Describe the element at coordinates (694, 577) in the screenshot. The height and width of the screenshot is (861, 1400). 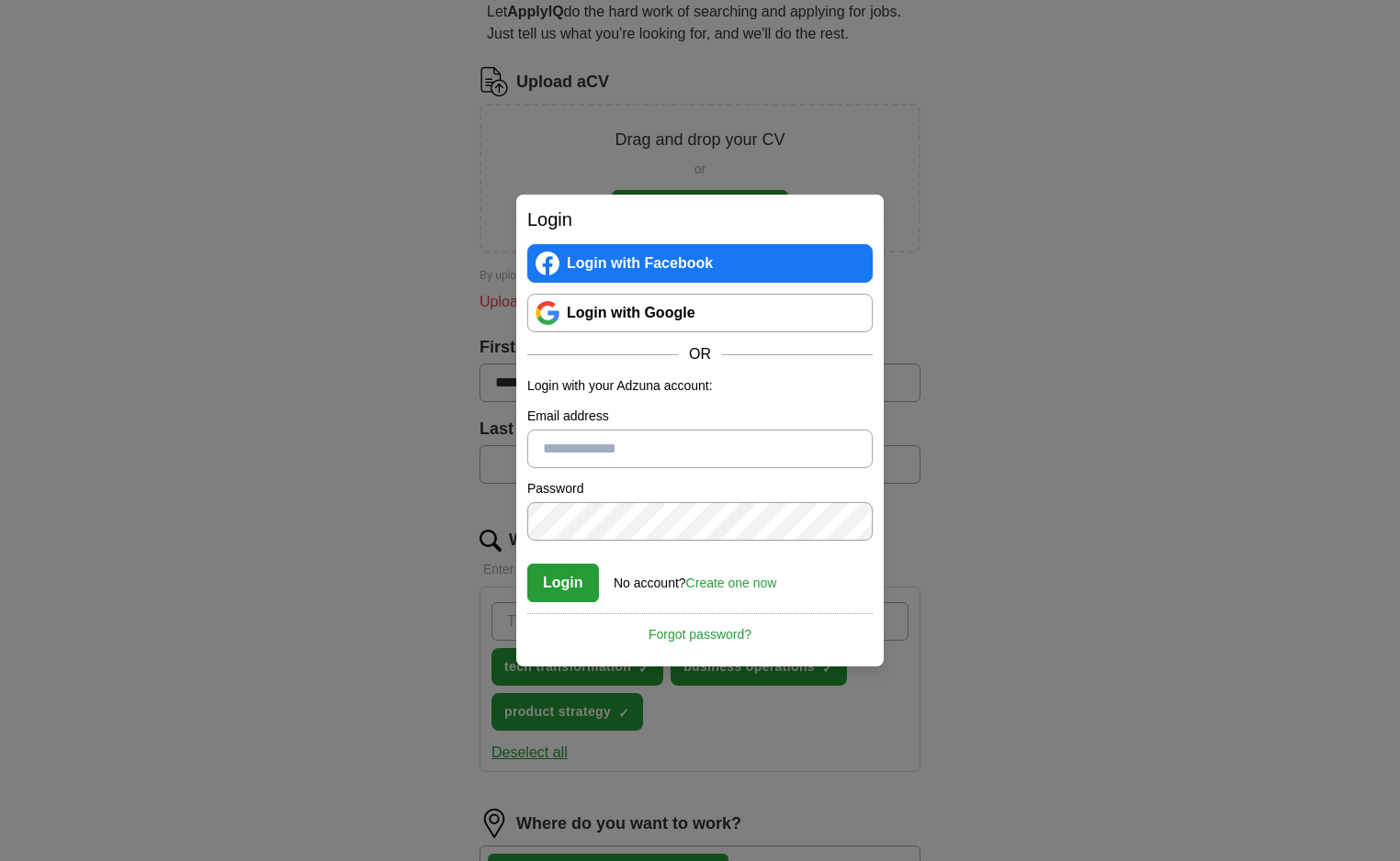
I see `div: No account?` at that location.